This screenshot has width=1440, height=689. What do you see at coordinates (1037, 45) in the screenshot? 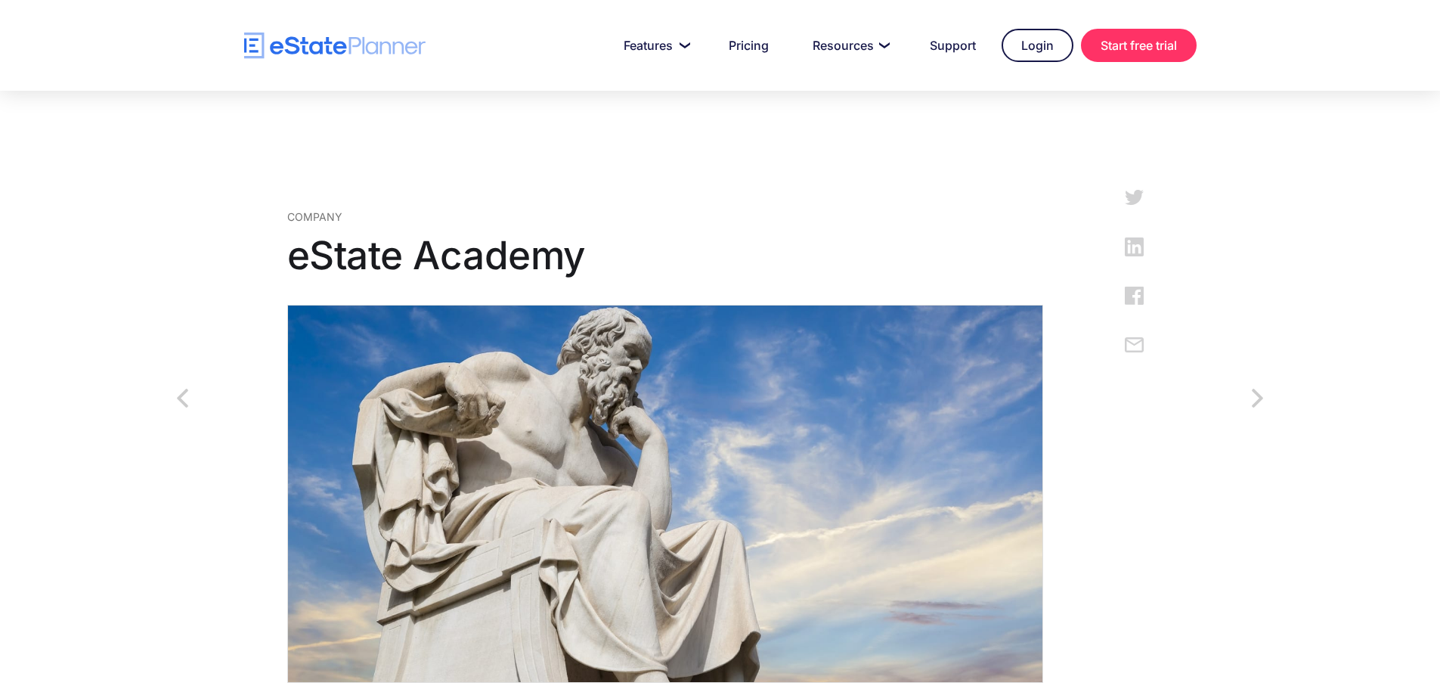
I see `a: Login` at bounding box center [1037, 45].